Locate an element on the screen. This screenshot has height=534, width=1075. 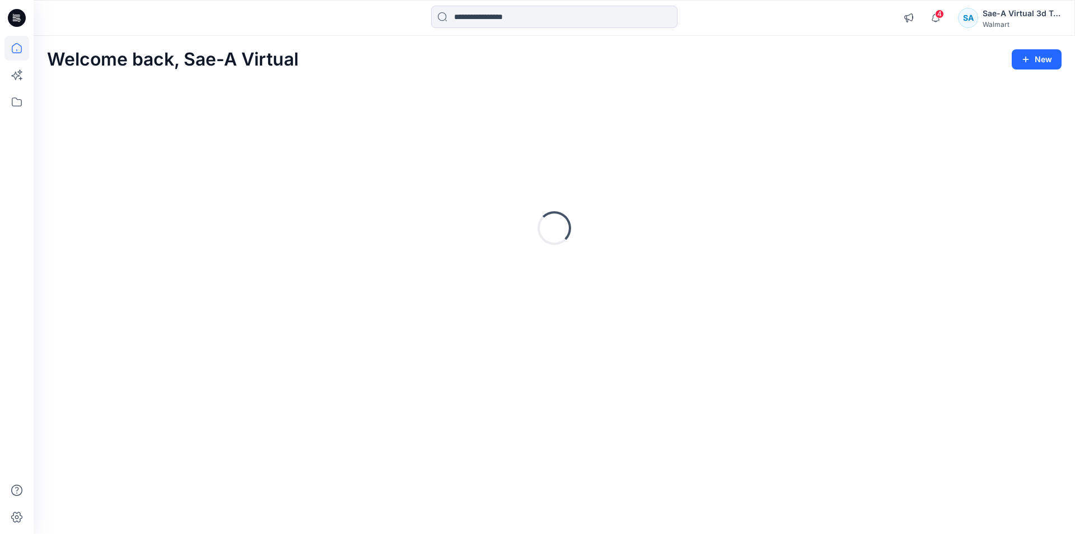
button: New is located at coordinates (1037, 59).